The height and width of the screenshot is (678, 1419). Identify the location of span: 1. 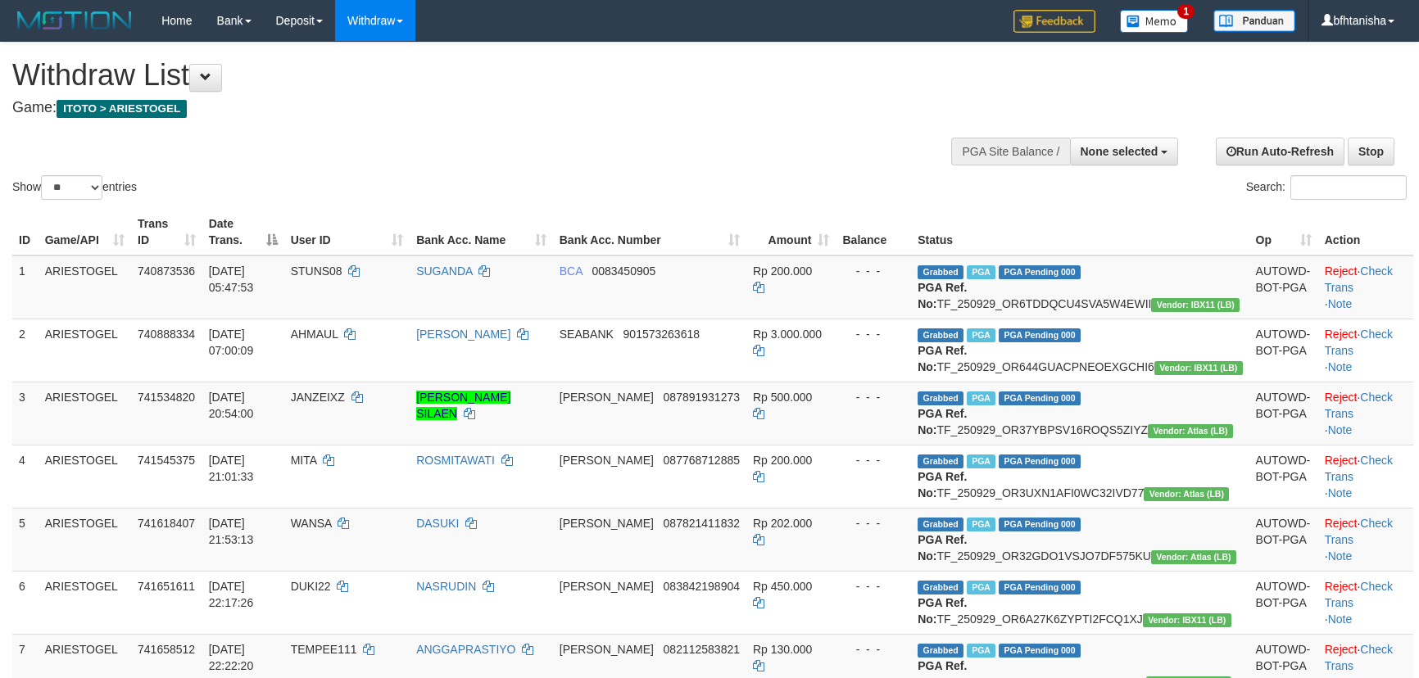
(1185, 11).